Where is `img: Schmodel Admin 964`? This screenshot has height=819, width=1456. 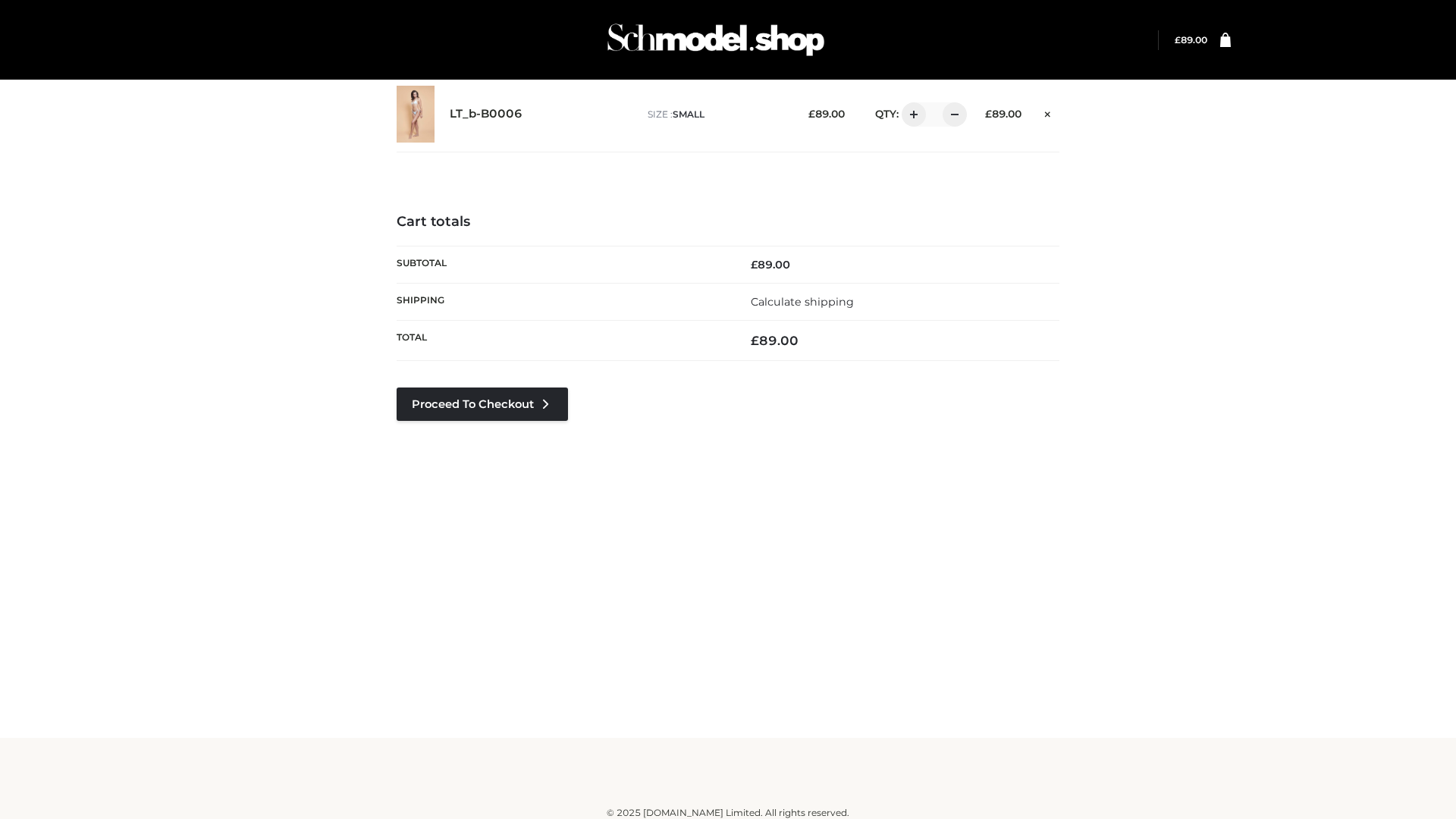
img: Schmodel Admin 964 is located at coordinates (716, 39).